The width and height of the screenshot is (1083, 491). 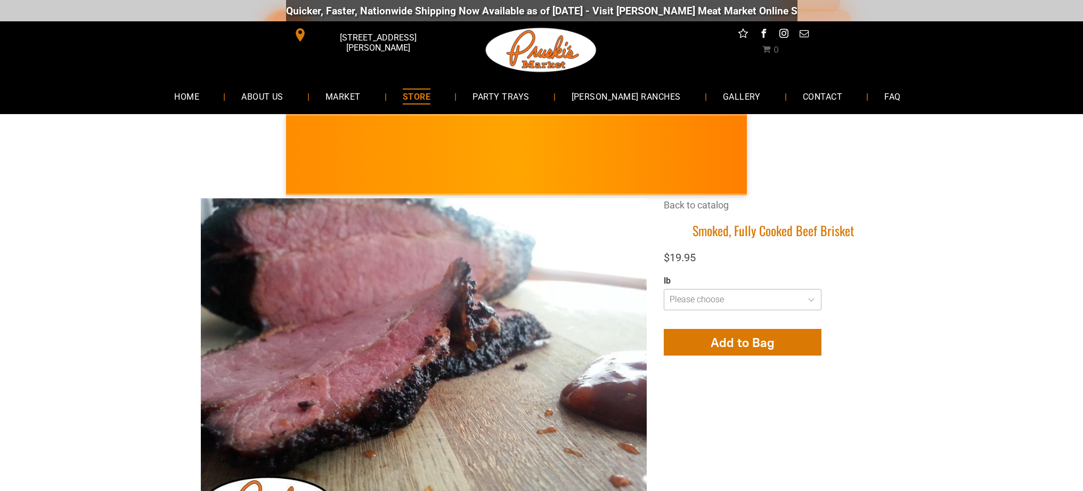 What do you see at coordinates (417, 96) in the screenshot?
I see `a: STORE` at bounding box center [417, 96].